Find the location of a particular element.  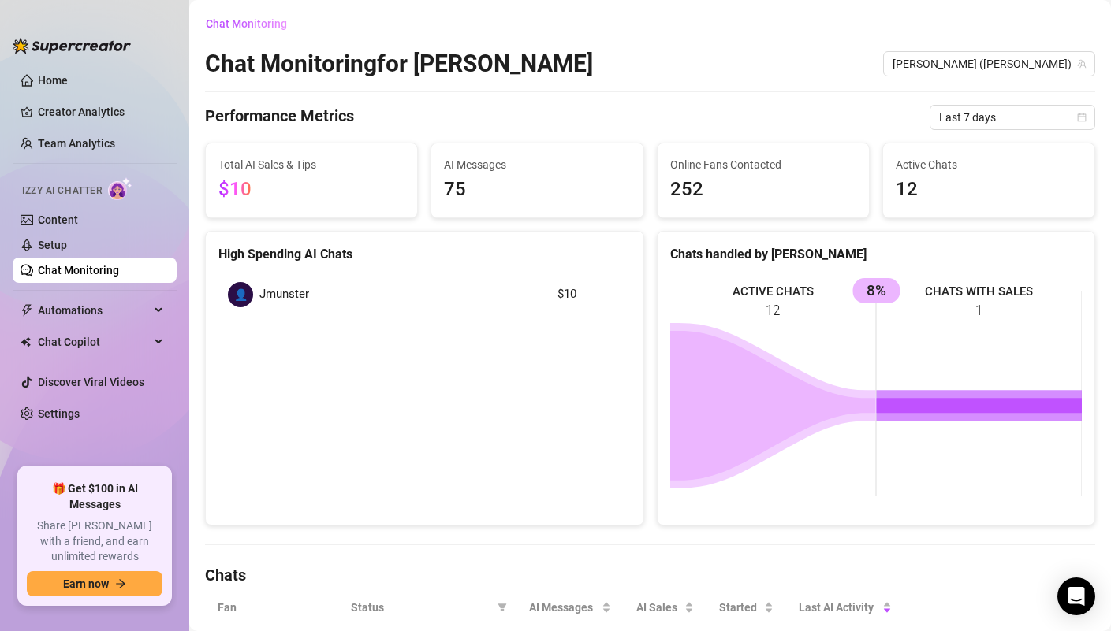

span: Active Chats is located at coordinates (988, 165).